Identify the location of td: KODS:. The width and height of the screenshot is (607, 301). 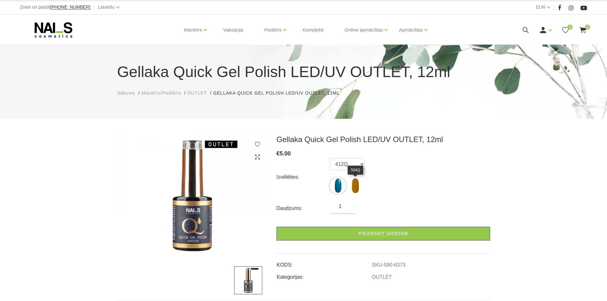
(324, 263).